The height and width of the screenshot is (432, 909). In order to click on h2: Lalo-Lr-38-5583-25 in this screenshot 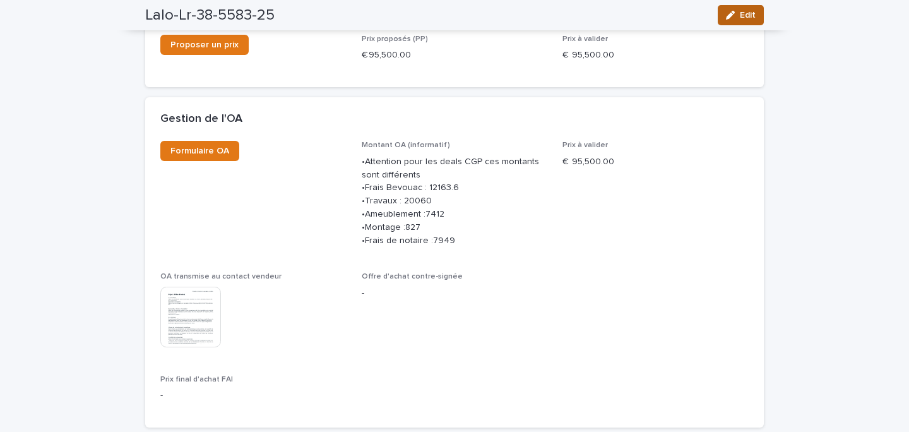, I will do `click(210, 15)`.